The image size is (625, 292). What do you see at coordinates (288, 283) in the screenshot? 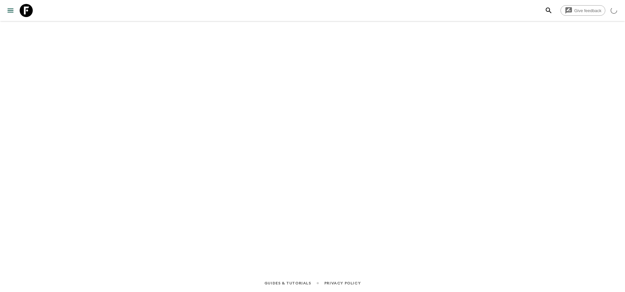
I see `a: Guides & Tutorials` at bounding box center [288, 283].